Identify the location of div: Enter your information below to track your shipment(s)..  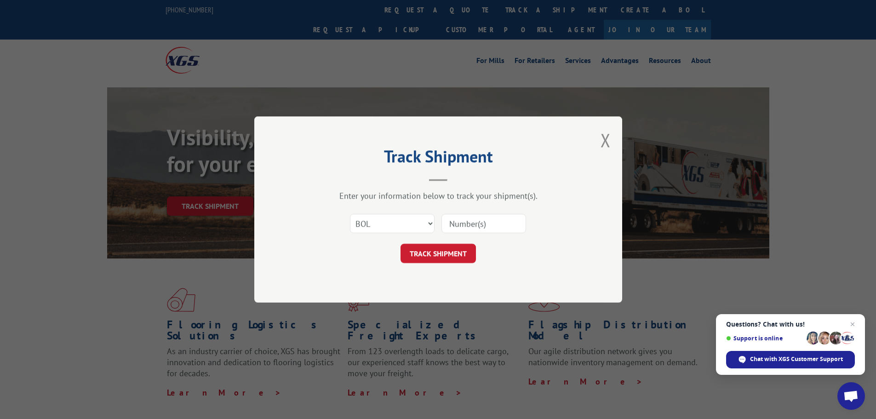
(438, 195).